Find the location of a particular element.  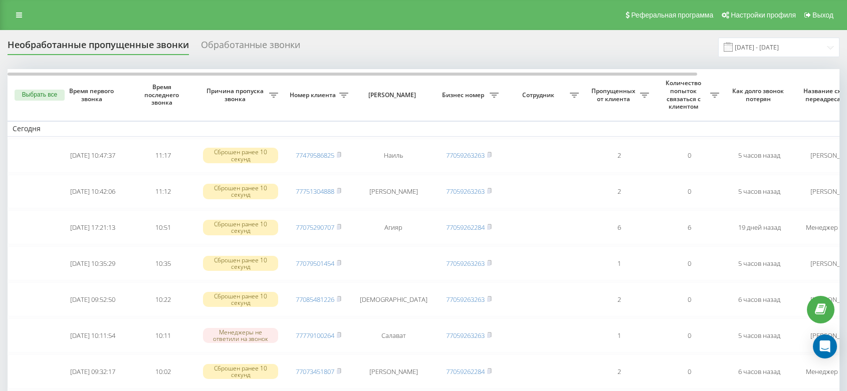

span: Номер клиента is located at coordinates (314, 95).